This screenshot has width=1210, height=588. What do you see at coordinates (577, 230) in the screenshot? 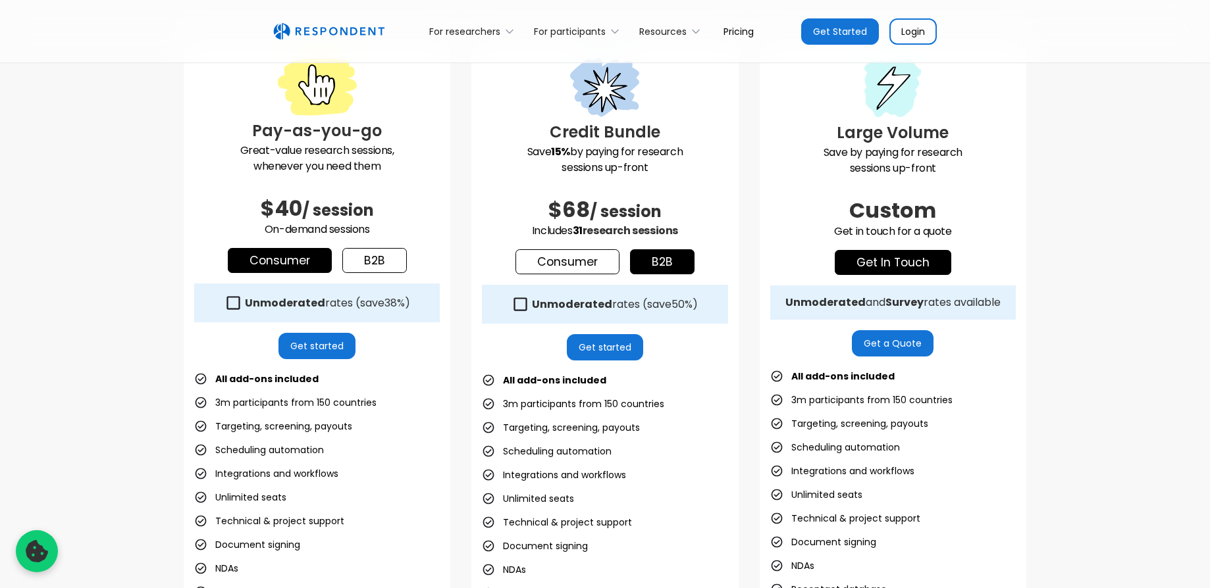
I see `span: 31` at bounding box center [577, 230].